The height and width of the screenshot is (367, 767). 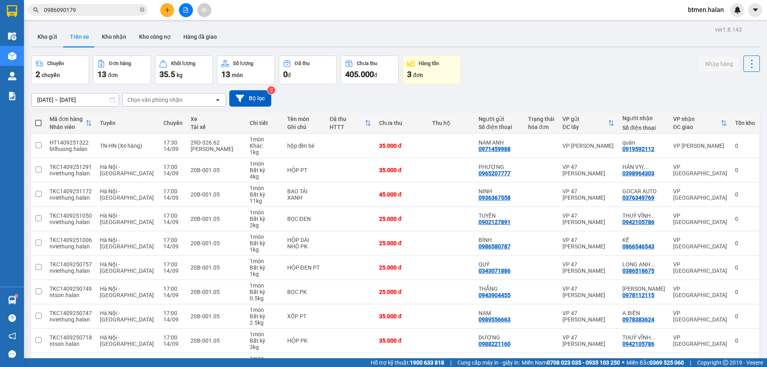 What do you see at coordinates (12, 36) in the screenshot?
I see `img: warehouse-icon` at bounding box center [12, 36].